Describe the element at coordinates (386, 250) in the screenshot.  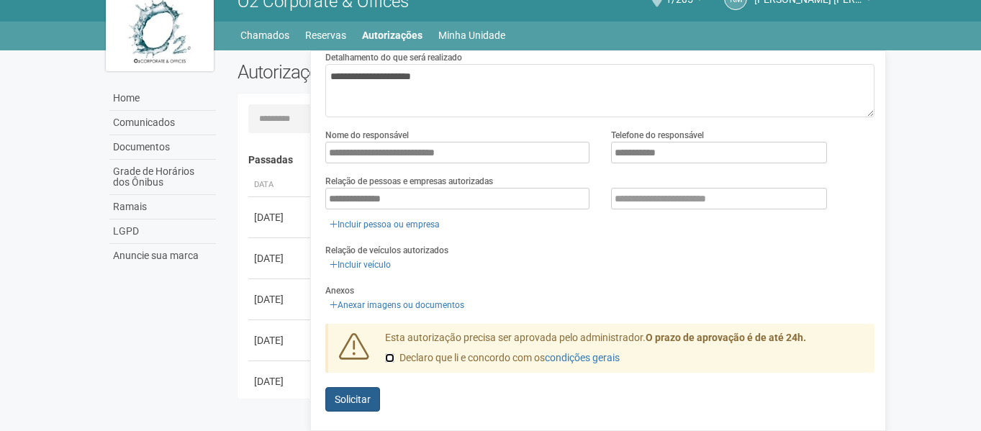
I see `label: Relação de veículos autorizados` at that location.